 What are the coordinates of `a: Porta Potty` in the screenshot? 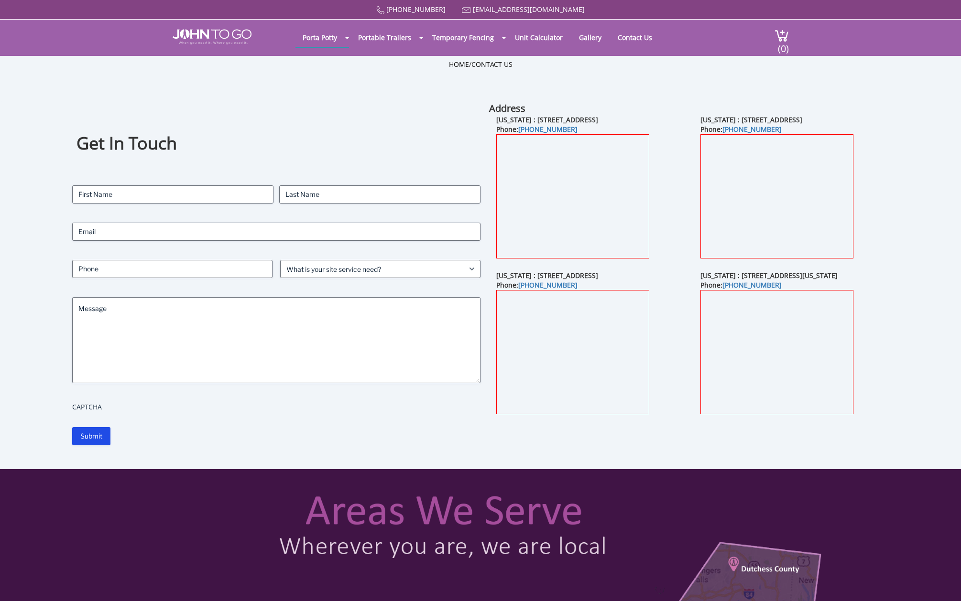 It's located at (320, 37).